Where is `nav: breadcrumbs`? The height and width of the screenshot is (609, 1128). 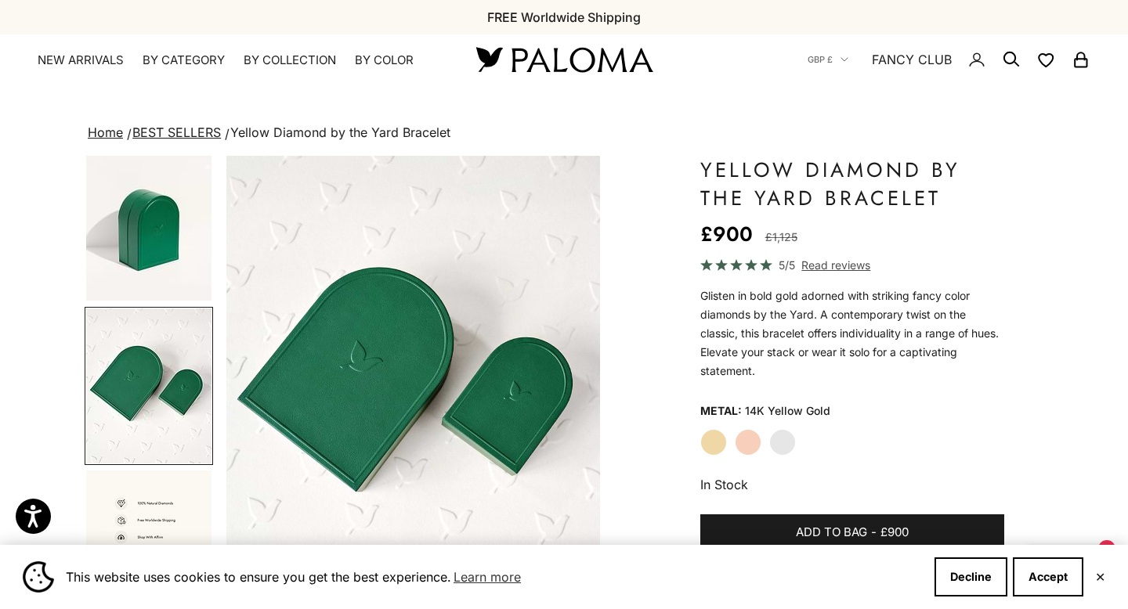 nav: breadcrumbs is located at coordinates (564, 133).